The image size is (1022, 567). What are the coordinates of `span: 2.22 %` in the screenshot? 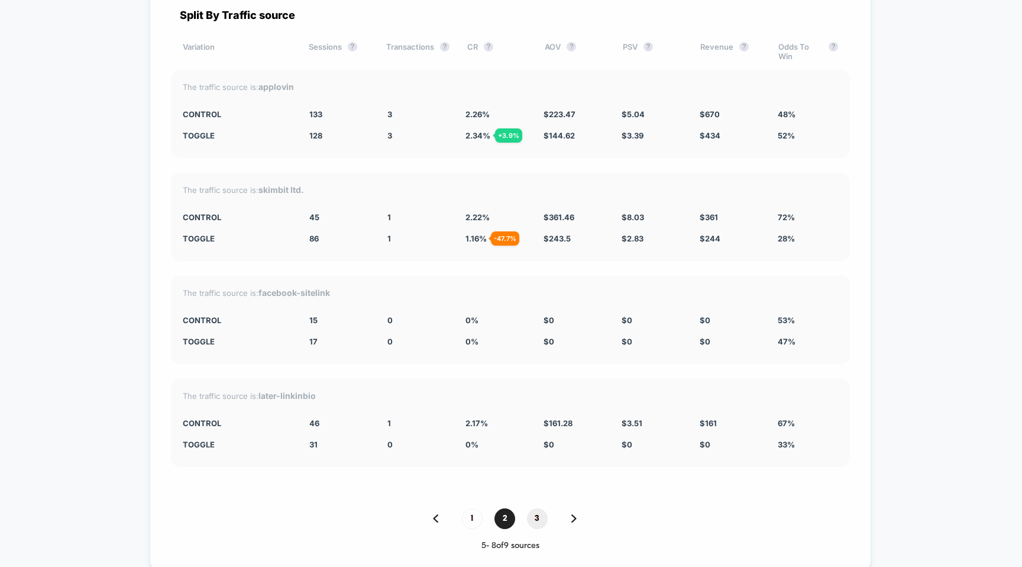 It's located at (477, 217).